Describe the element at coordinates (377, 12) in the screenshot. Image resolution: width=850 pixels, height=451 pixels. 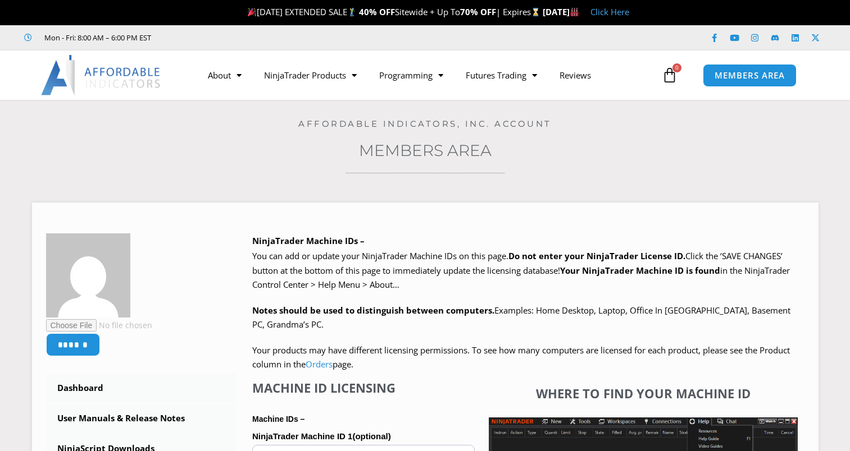
I see `strong: 40% OFF` at that location.